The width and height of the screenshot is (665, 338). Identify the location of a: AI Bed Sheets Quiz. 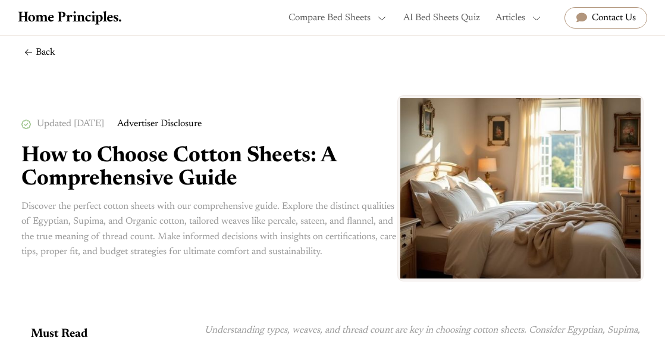
(442, 18).